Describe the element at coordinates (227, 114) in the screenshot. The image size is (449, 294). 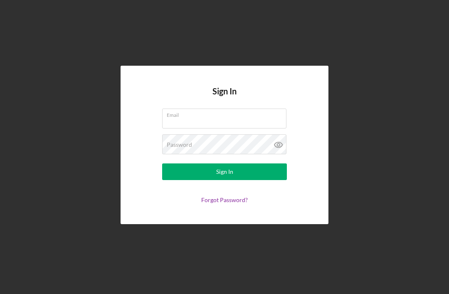
I see `label: Email` at that location.